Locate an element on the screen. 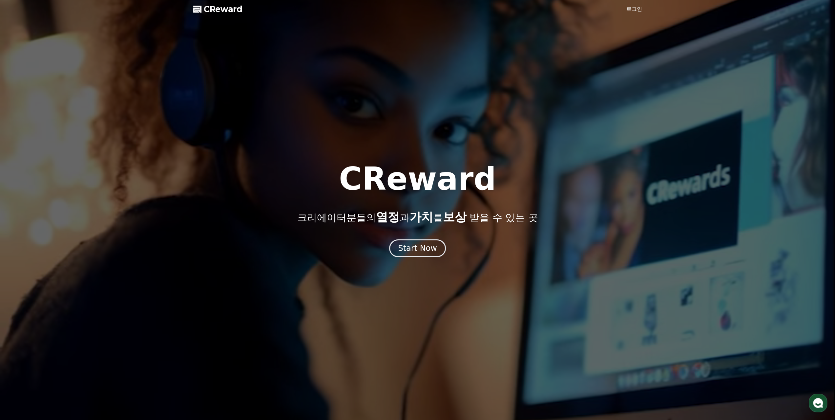  a: 설정 is located at coordinates (105, 216).